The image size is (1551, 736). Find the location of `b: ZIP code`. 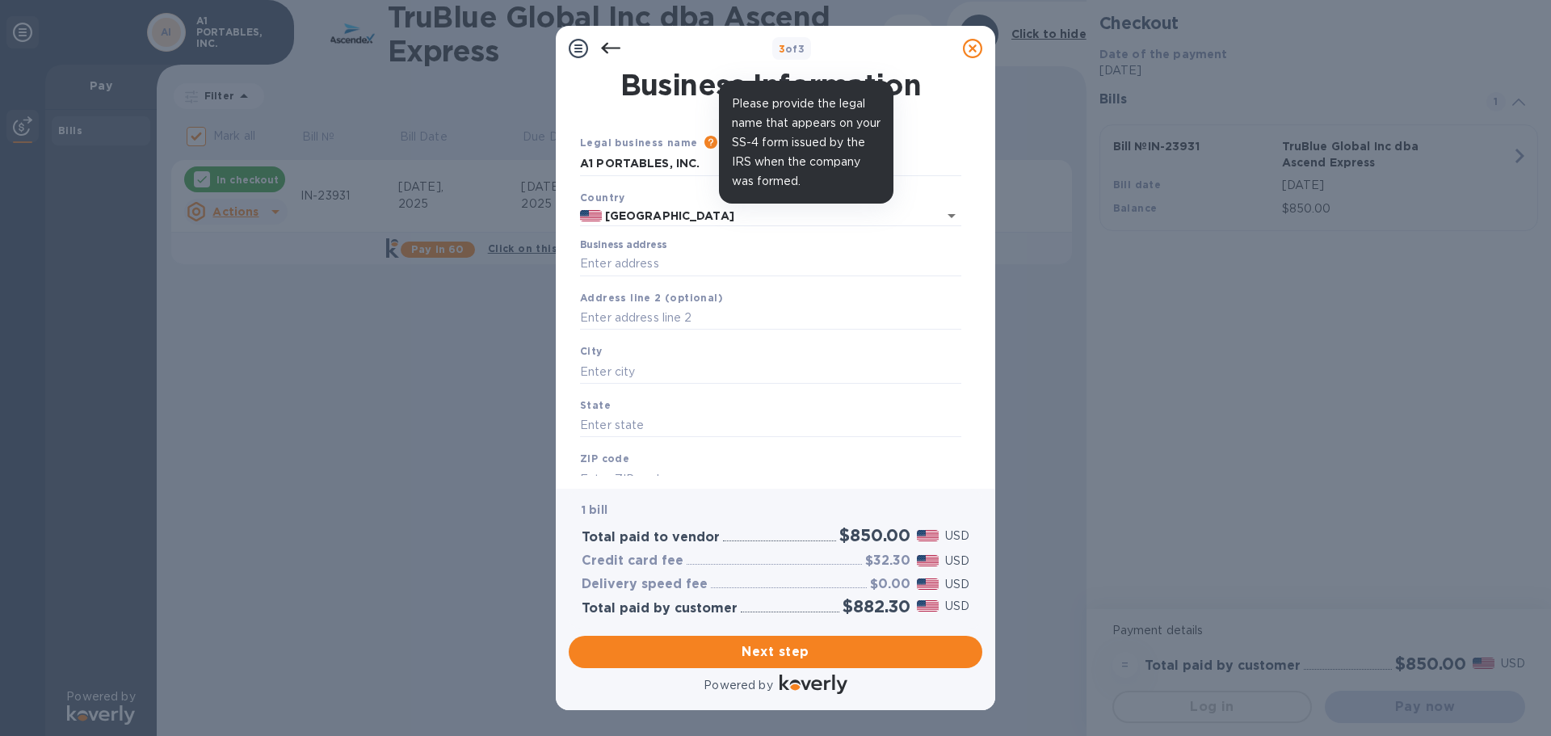

b: ZIP code is located at coordinates (604, 458).